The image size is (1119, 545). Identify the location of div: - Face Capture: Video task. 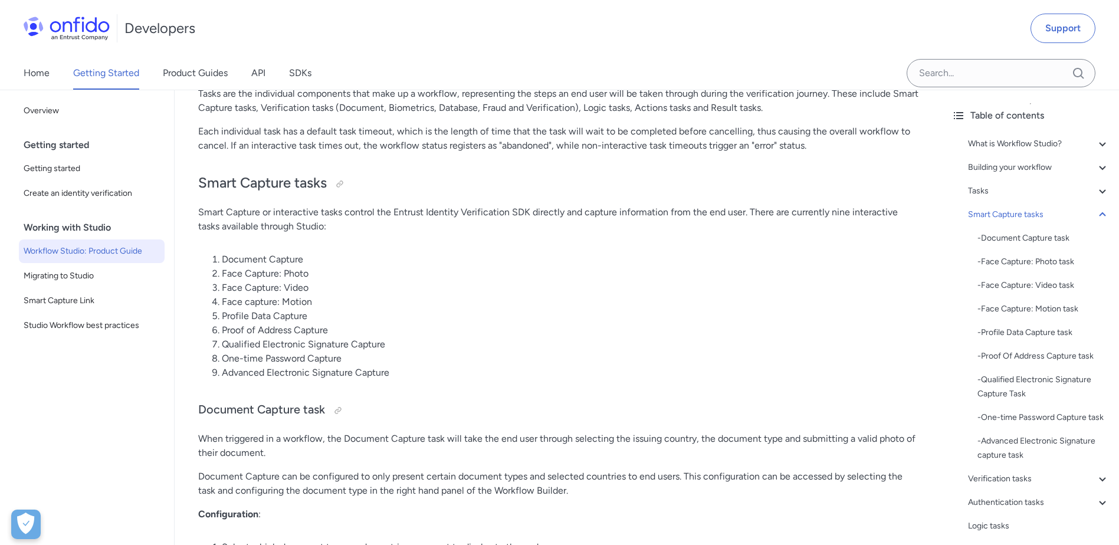
(1044, 286).